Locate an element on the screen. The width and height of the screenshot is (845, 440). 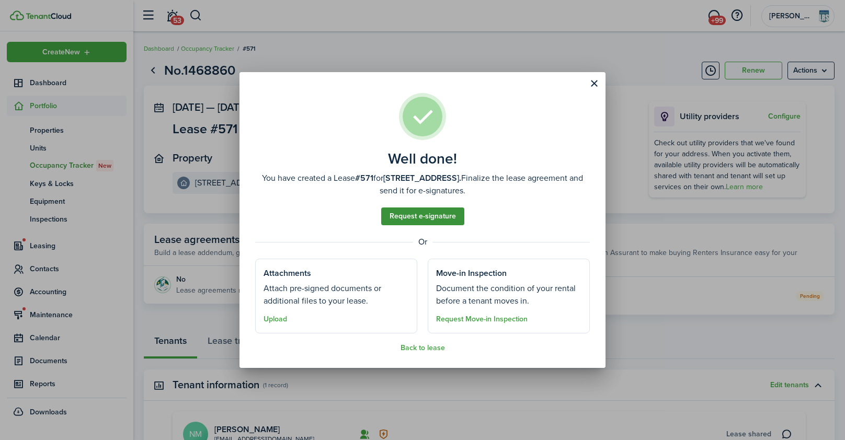
well-done-title: Well done! is located at coordinates (423, 159).